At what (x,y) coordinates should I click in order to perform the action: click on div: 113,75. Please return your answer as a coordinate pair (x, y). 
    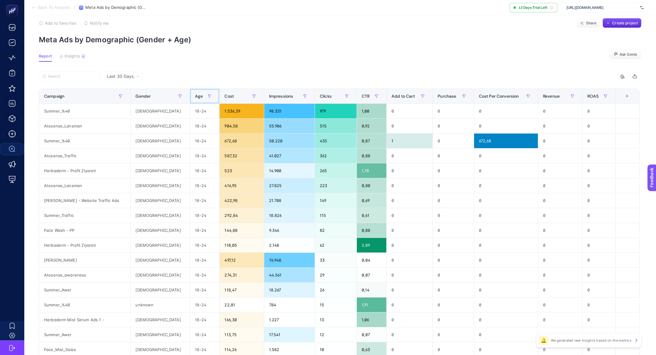
    Looking at the image, I should click on (242, 334).